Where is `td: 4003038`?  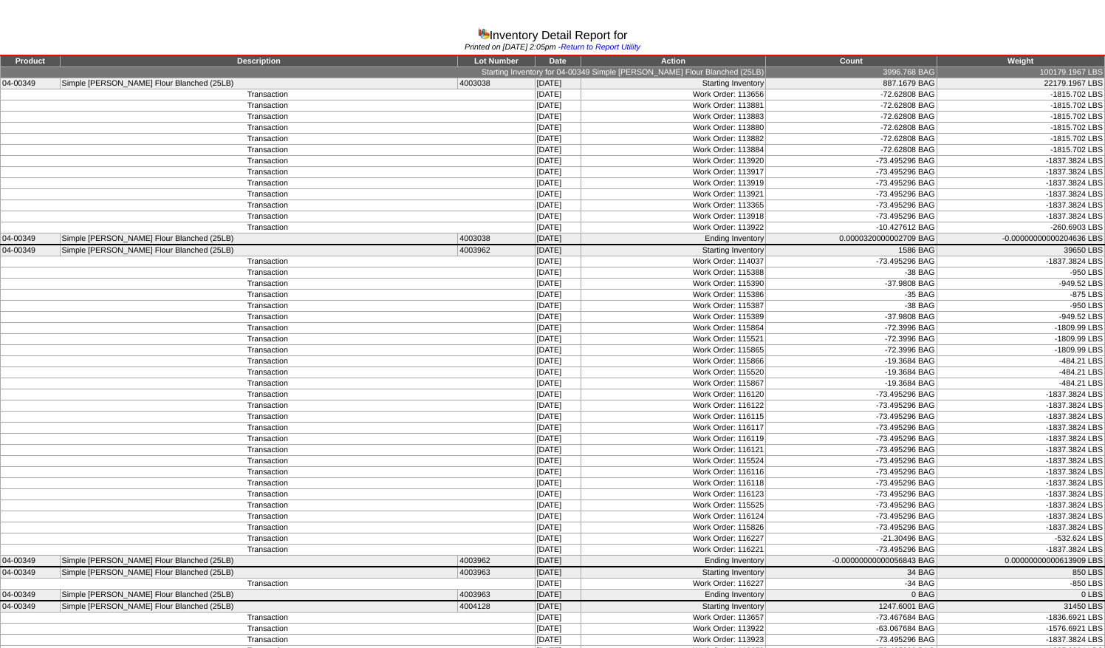
td: 4003038 is located at coordinates (497, 239).